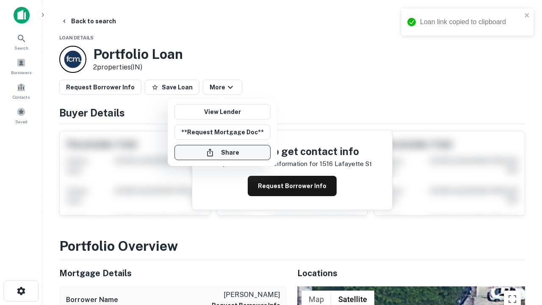 Image resolution: width=542 pixels, height=305 pixels. I want to click on a: View Lender, so click(223, 112).